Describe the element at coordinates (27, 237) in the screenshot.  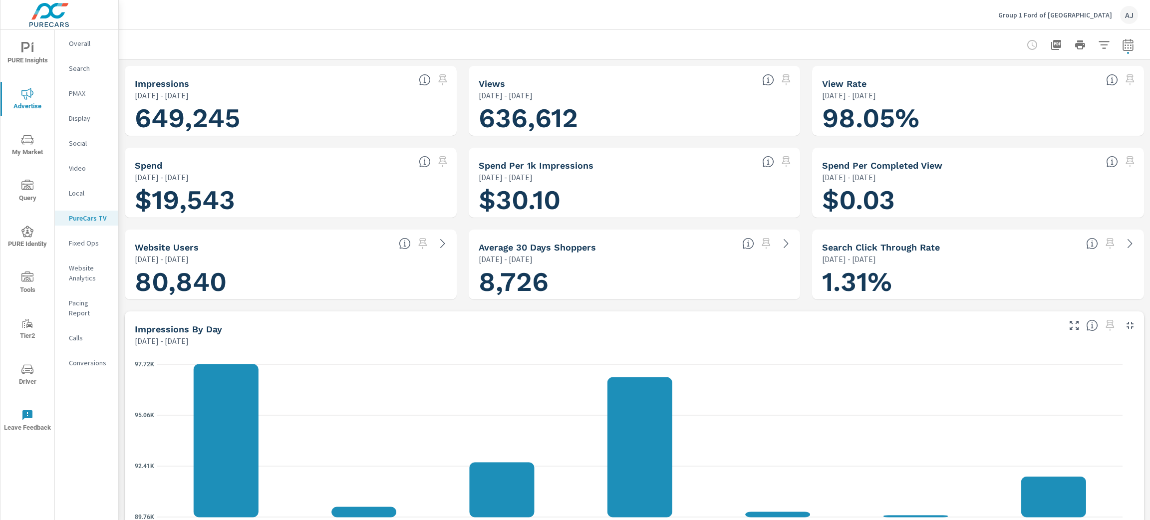
I see `div: nav menu` at that location.